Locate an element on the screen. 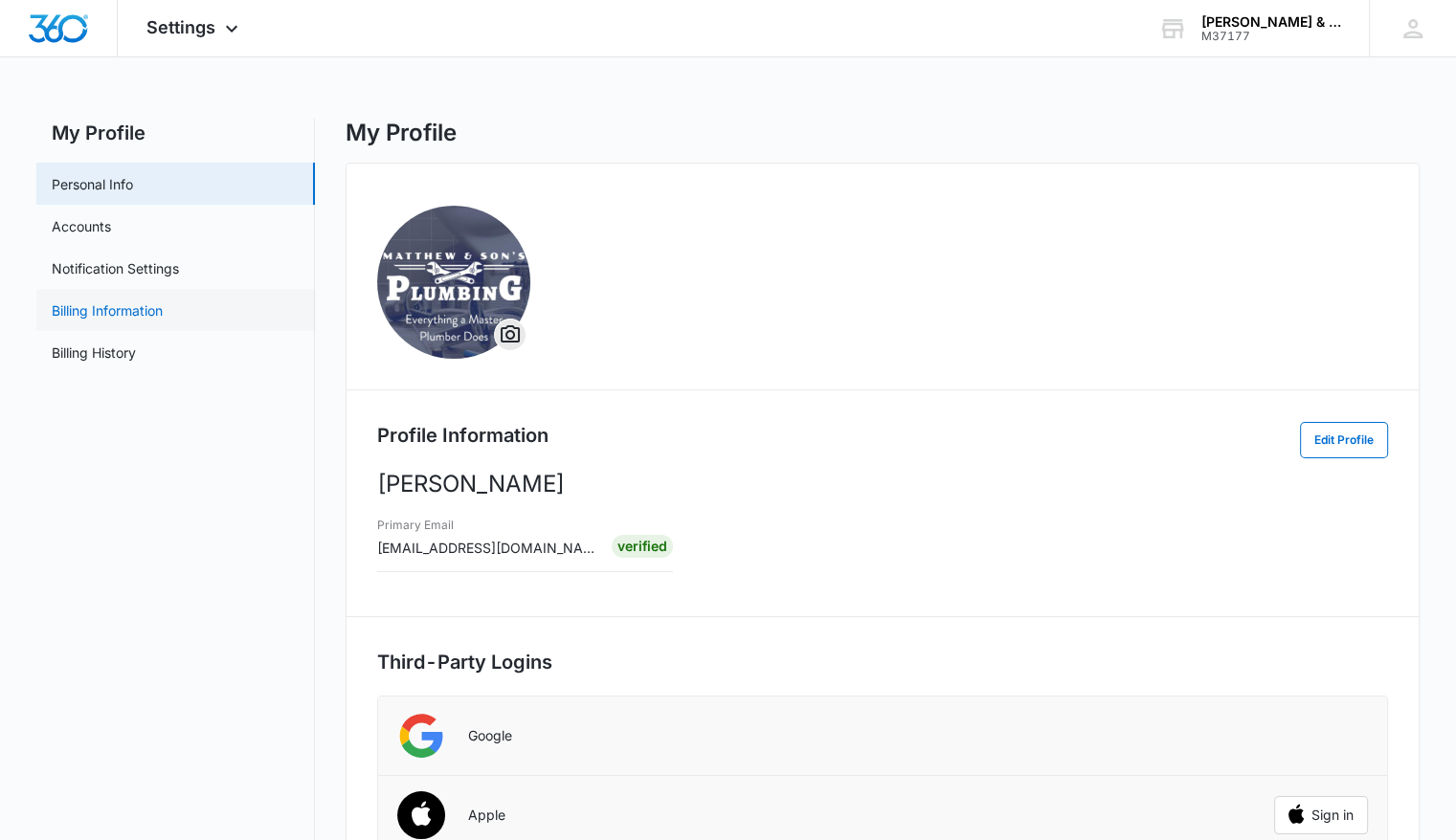 This screenshot has height=840, width=1456. div: account id is located at coordinates (1271, 36).